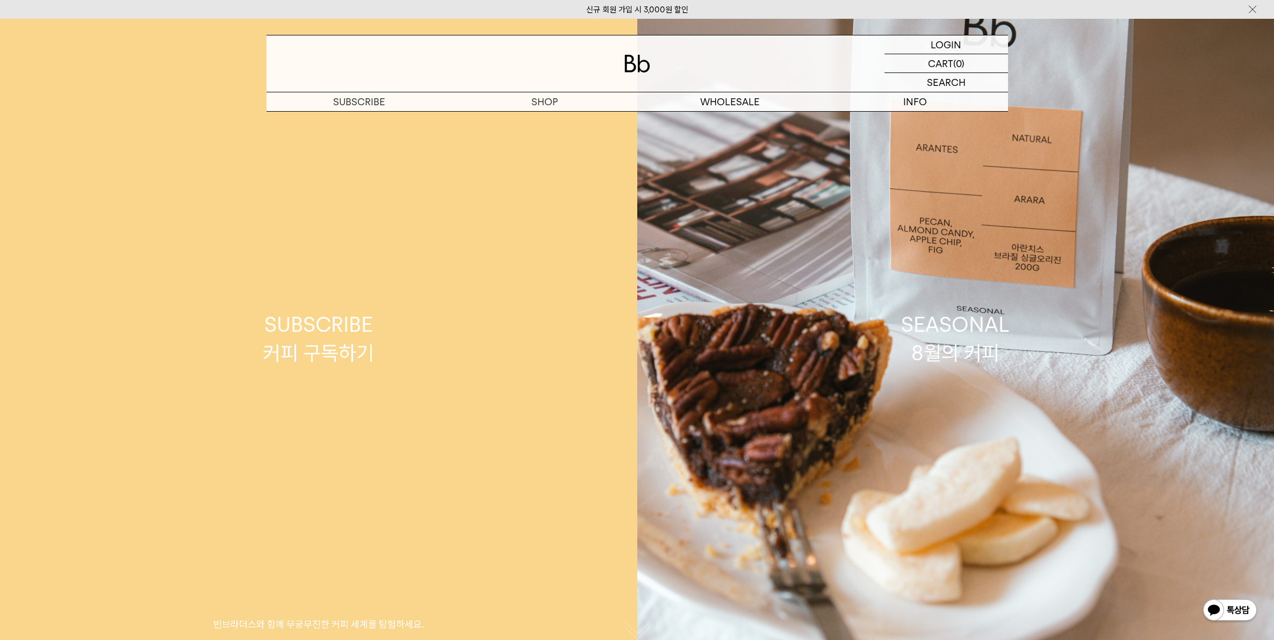  Describe the element at coordinates (544, 102) in the screenshot. I see `a: SHOP` at that location.